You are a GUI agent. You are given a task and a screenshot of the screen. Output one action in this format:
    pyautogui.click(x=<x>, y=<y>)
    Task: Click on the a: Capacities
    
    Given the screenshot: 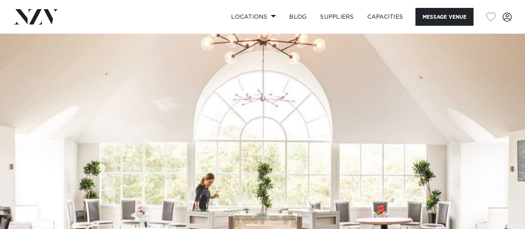 What is the action you would take?
    pyautogui.click(x=385, y=17)
    